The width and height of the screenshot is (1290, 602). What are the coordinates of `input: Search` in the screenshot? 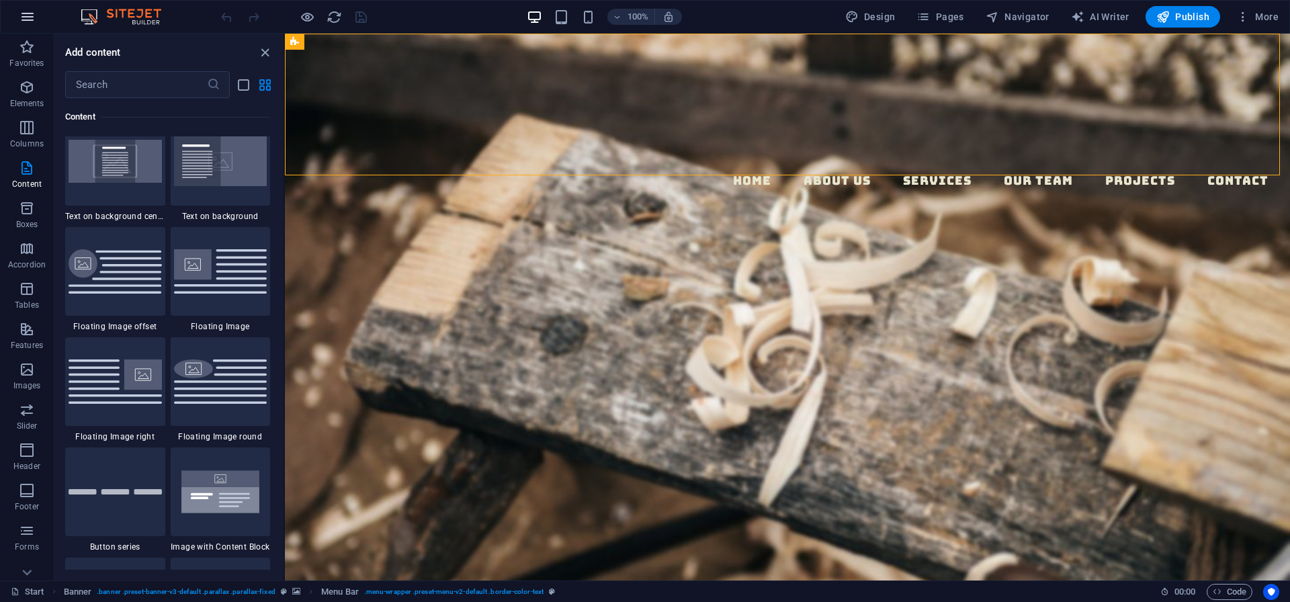 It's located at (136, 85).